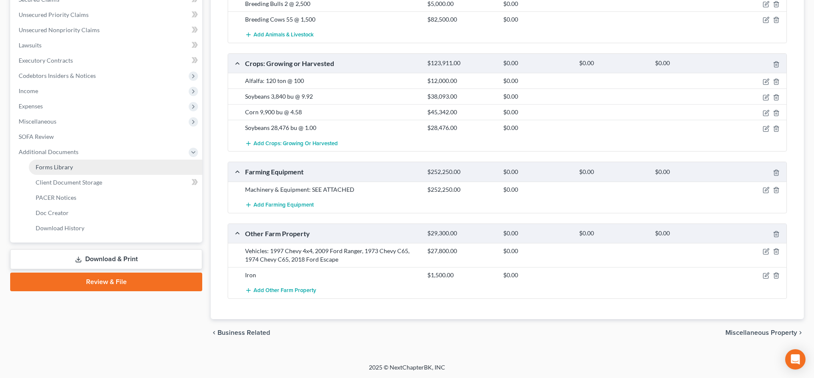 This screenshot has width=814, height=378. Describe the element at coordinates (54, 167) in the screenshot. I see `span: Forms Library` at that location.